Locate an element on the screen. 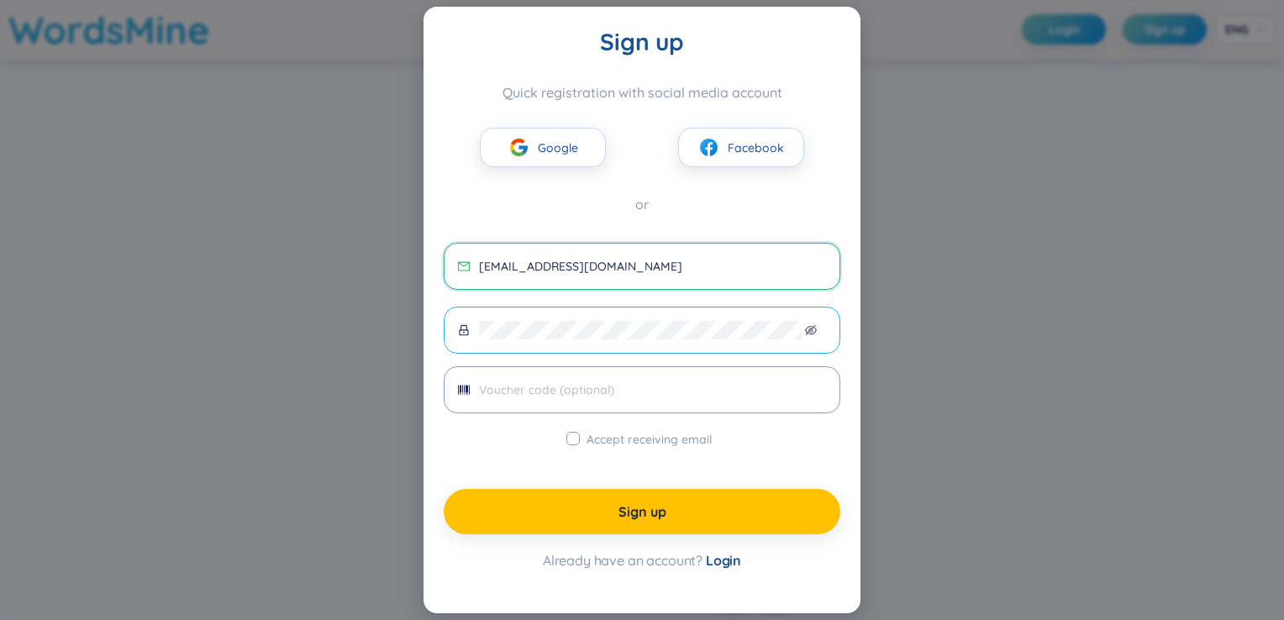 The image size is (1284, 620). button: facebookFacebook is located at coordinates (741, 147).